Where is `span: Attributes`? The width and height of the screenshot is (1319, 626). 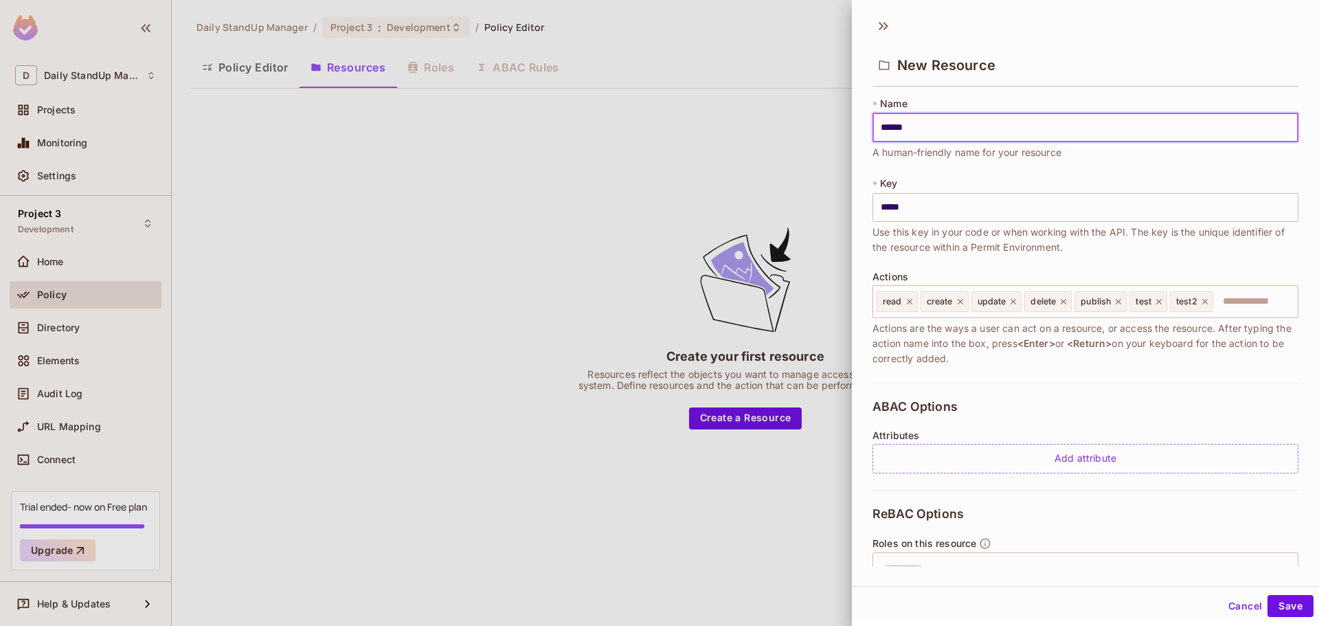
span: Attributes is located at coordinates (896, 436).